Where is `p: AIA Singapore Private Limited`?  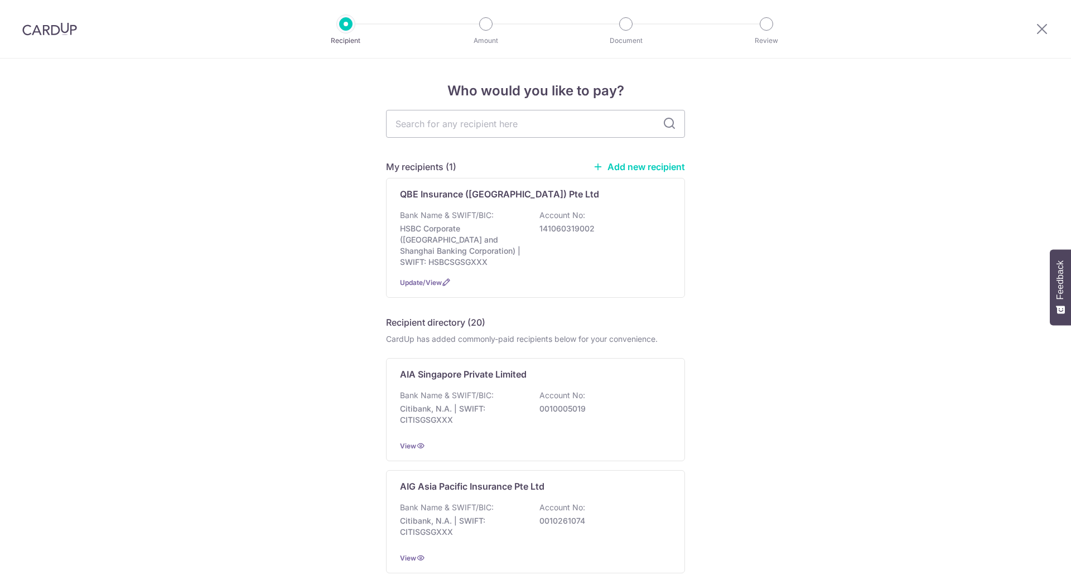
p: AIA Singapore Private Limited is located at coordinates (463, 374).